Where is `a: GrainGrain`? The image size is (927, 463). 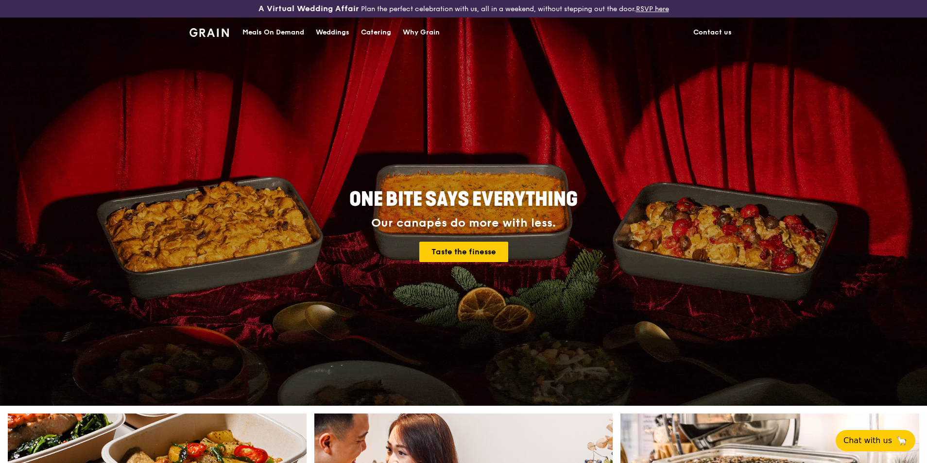
a: GrainGrain is located at coordinates (209, 32).